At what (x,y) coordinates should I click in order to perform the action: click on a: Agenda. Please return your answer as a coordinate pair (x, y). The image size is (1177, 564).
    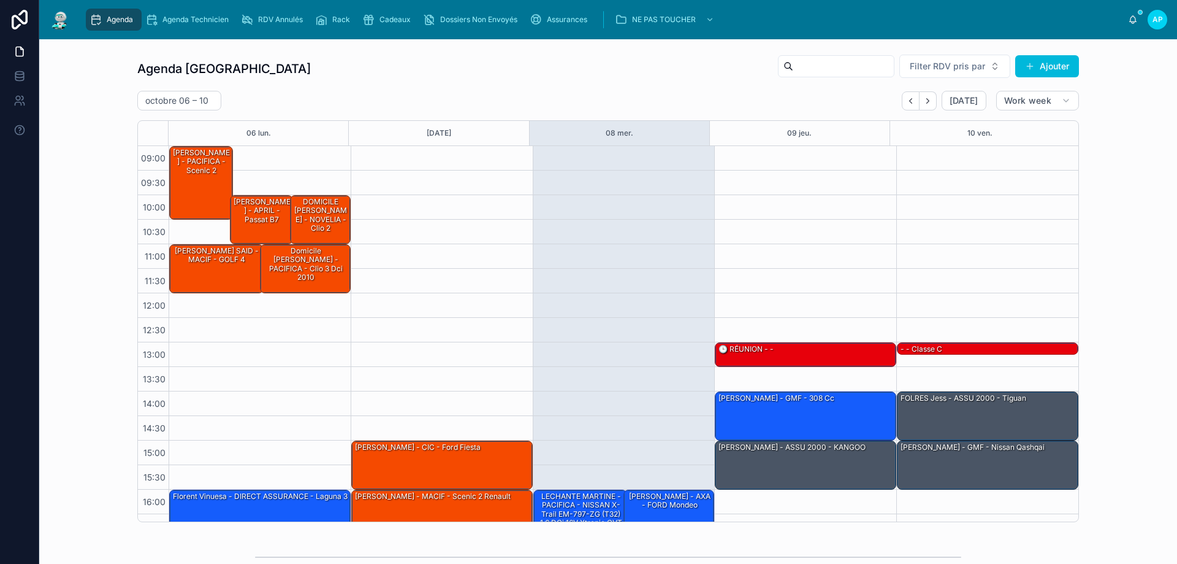
    Looking at the image, I should click on (113, 20).